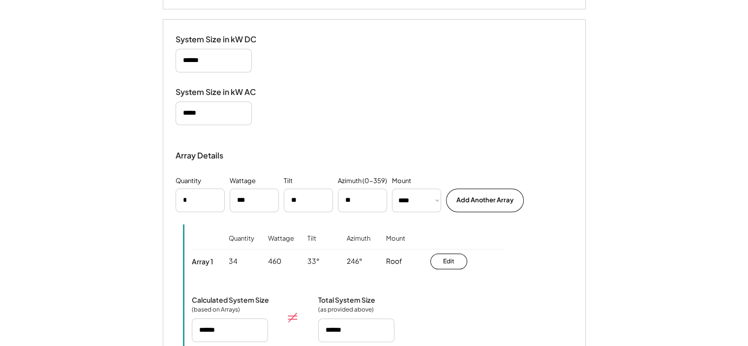 The image size is (748, 346). I want to click on div: Roof, so click(394, 261).